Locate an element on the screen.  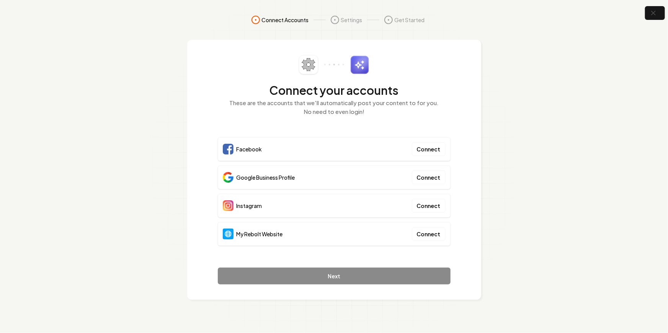
span: Instagram is located at coordinates (249, 206).